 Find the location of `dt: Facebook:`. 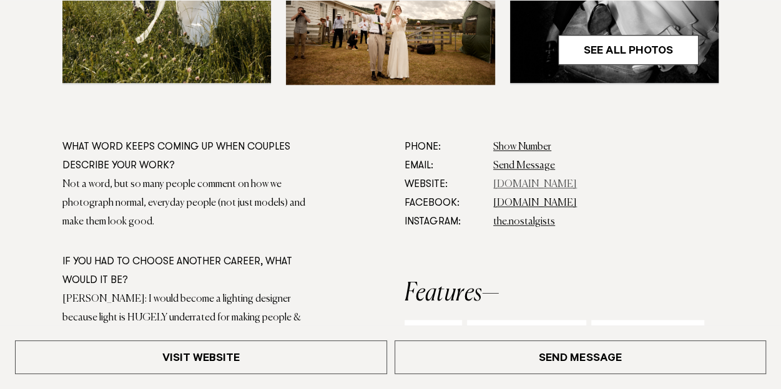

dt: Facebook: is located at coordinates (444, 203).